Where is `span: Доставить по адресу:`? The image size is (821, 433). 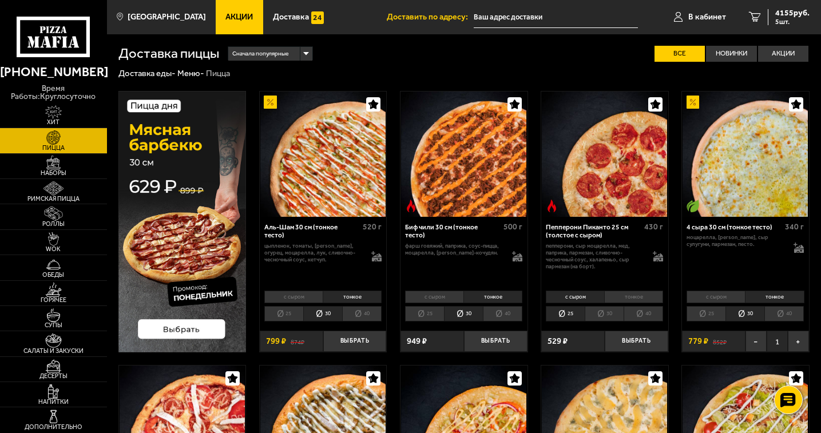
span: Доставить по адресу: is located at coordinates (430, 17).